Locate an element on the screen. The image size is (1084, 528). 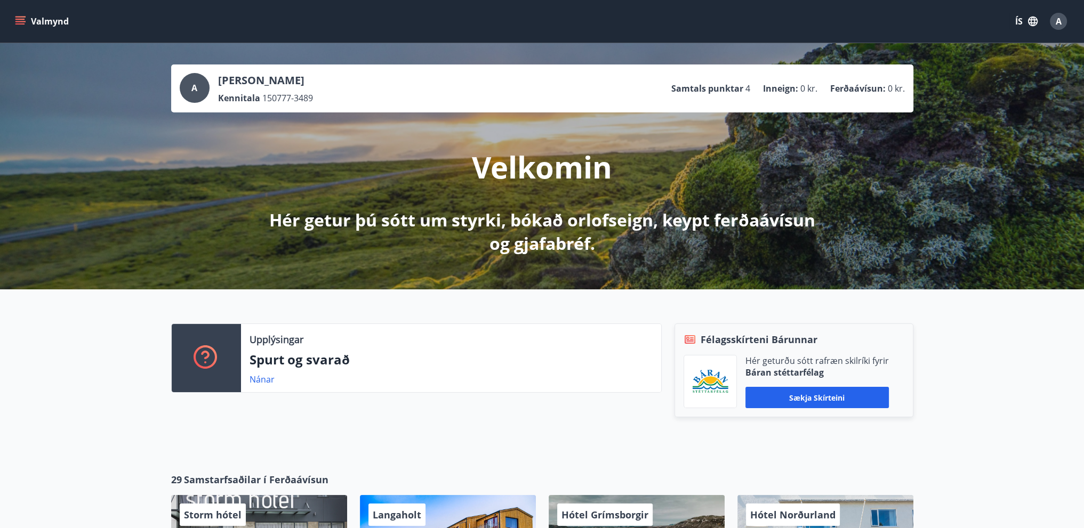
img: Bz2lGXKH3FXEIQKvoQ8VL0Fr0uCiWgfgA3I6fSs8.png is located at coordinates (710, 382).